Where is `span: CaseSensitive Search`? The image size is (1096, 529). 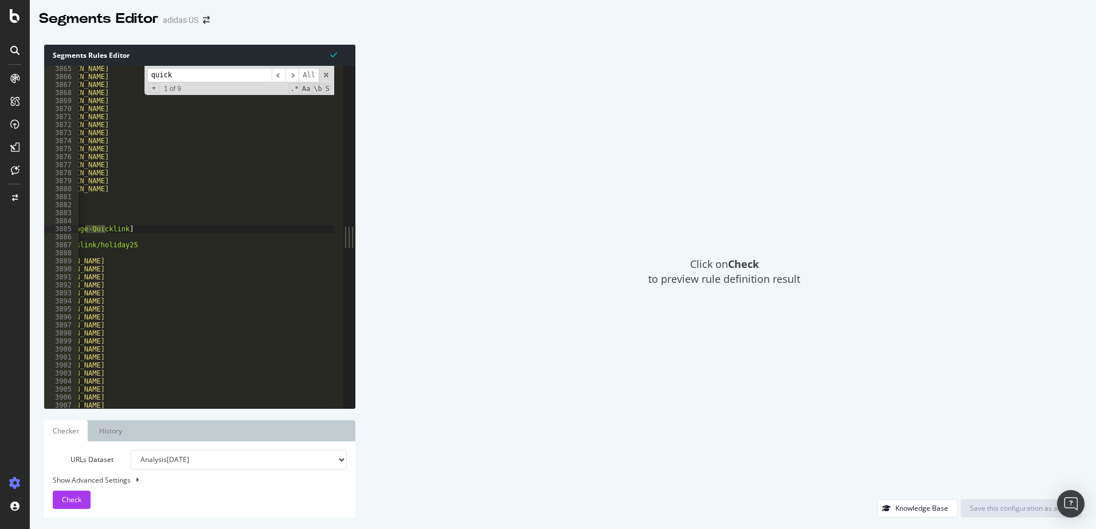
span: CaseSensitive Search is located at coordinates (306, 89).